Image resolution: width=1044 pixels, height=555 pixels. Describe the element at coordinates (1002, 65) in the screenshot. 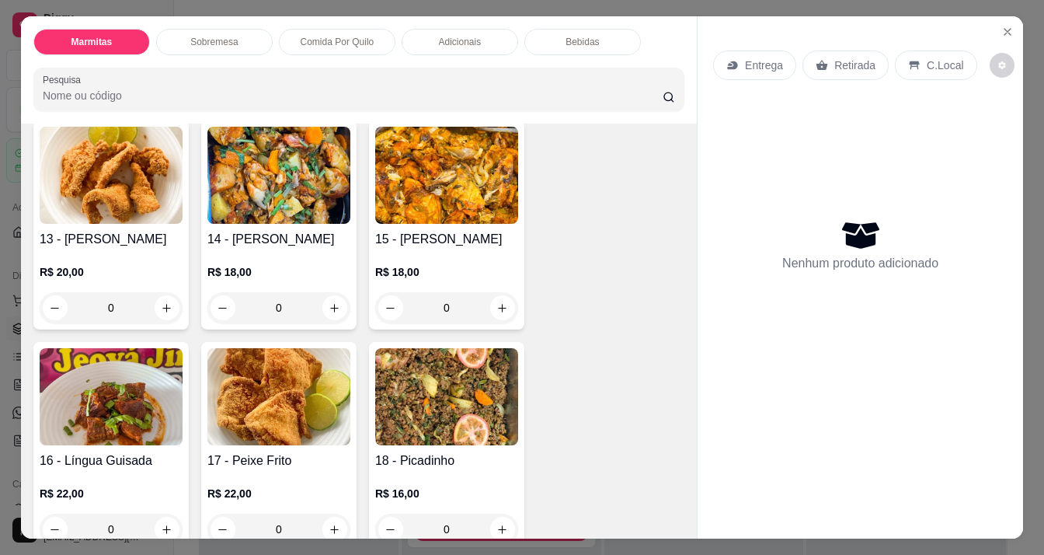

I see `button: decrease-product-quantity` at that location.